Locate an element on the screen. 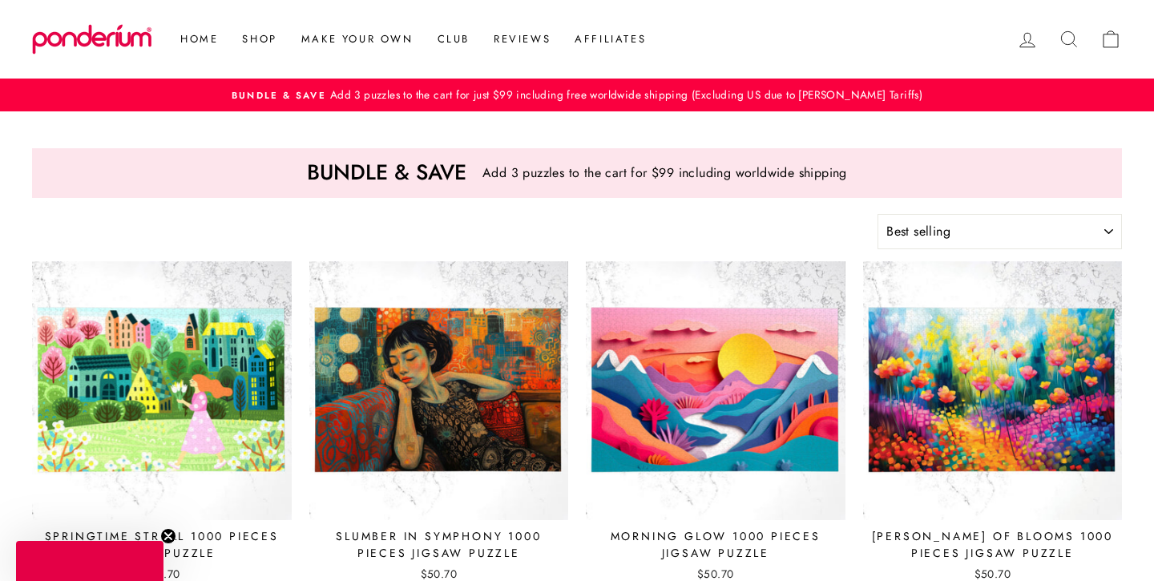 This screenshot has width=1154, height=581. a: Affiliates is located at coordinates (610, 39).